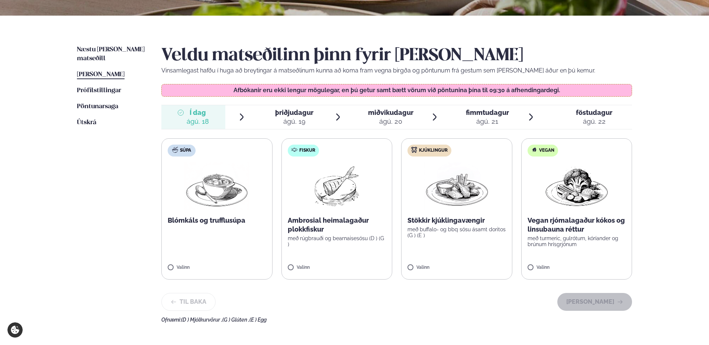  What do you see at coordinates (391, 122) in the screenshot?
I see `div: ágú. 20` at bounding box center [391, 122].